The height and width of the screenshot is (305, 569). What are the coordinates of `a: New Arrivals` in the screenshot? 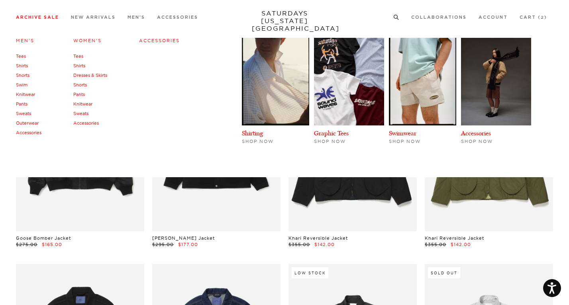 It's located at (93, 17).